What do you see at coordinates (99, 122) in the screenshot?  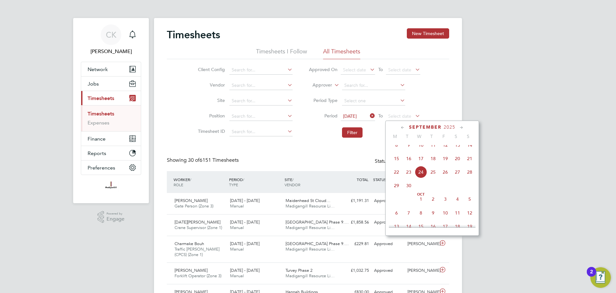 I see `a: Expenses` at bounding box center [99, 122].